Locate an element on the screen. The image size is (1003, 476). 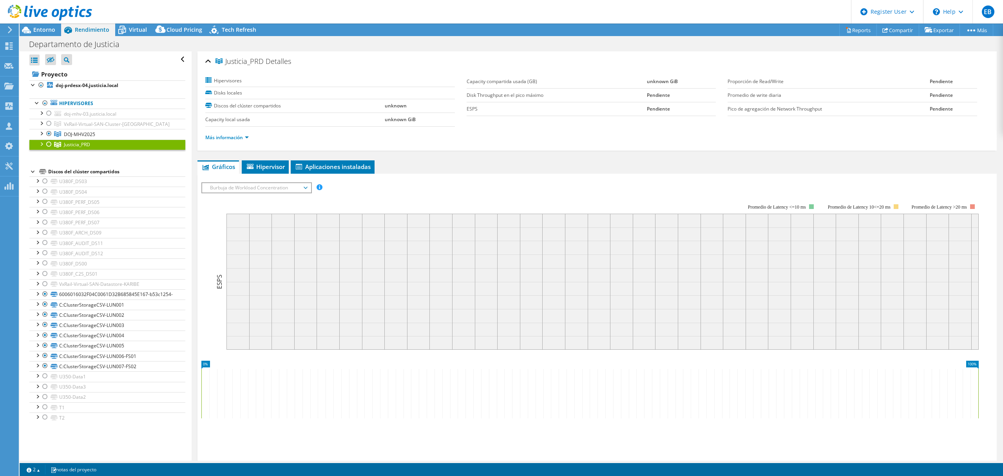
a: U380F_PERF_DS07 is located at coordinates (107, 222).